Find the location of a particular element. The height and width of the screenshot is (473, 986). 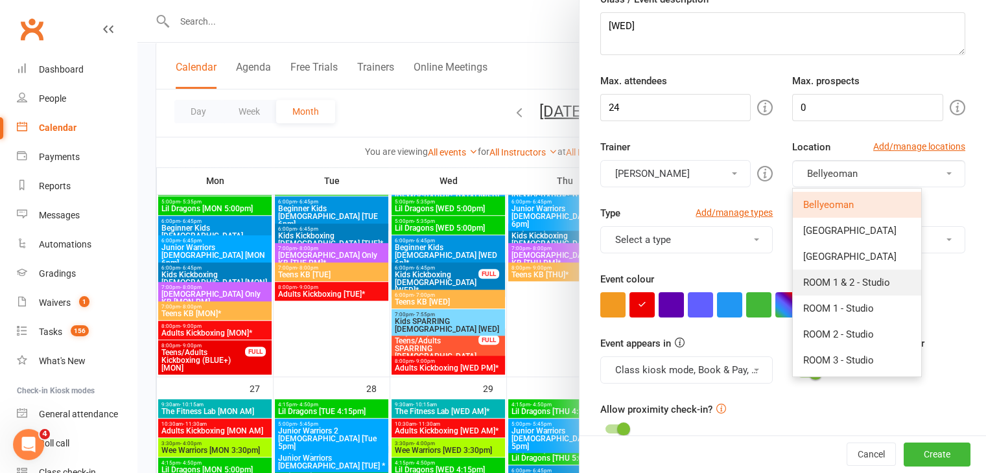

div: Calendar is located at coordinates (58, 128).